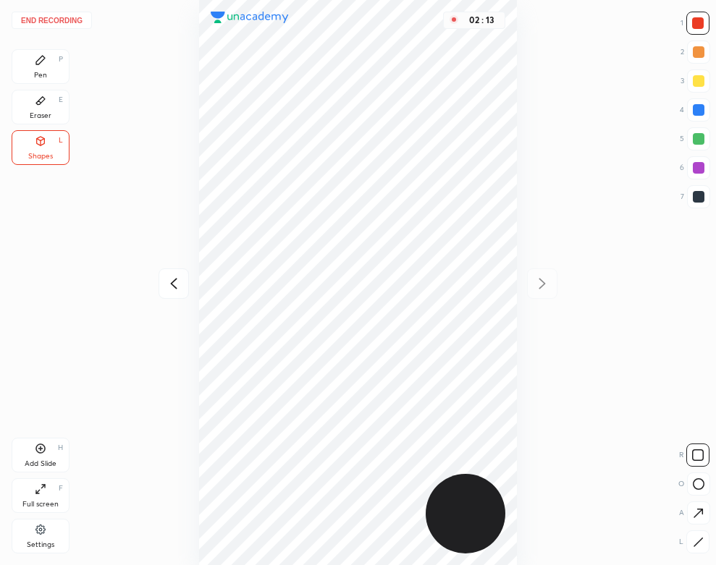  What do you see at coordinates (61, 100) in the screenshot?
I see `div: E` at bounding box center [61, 100].